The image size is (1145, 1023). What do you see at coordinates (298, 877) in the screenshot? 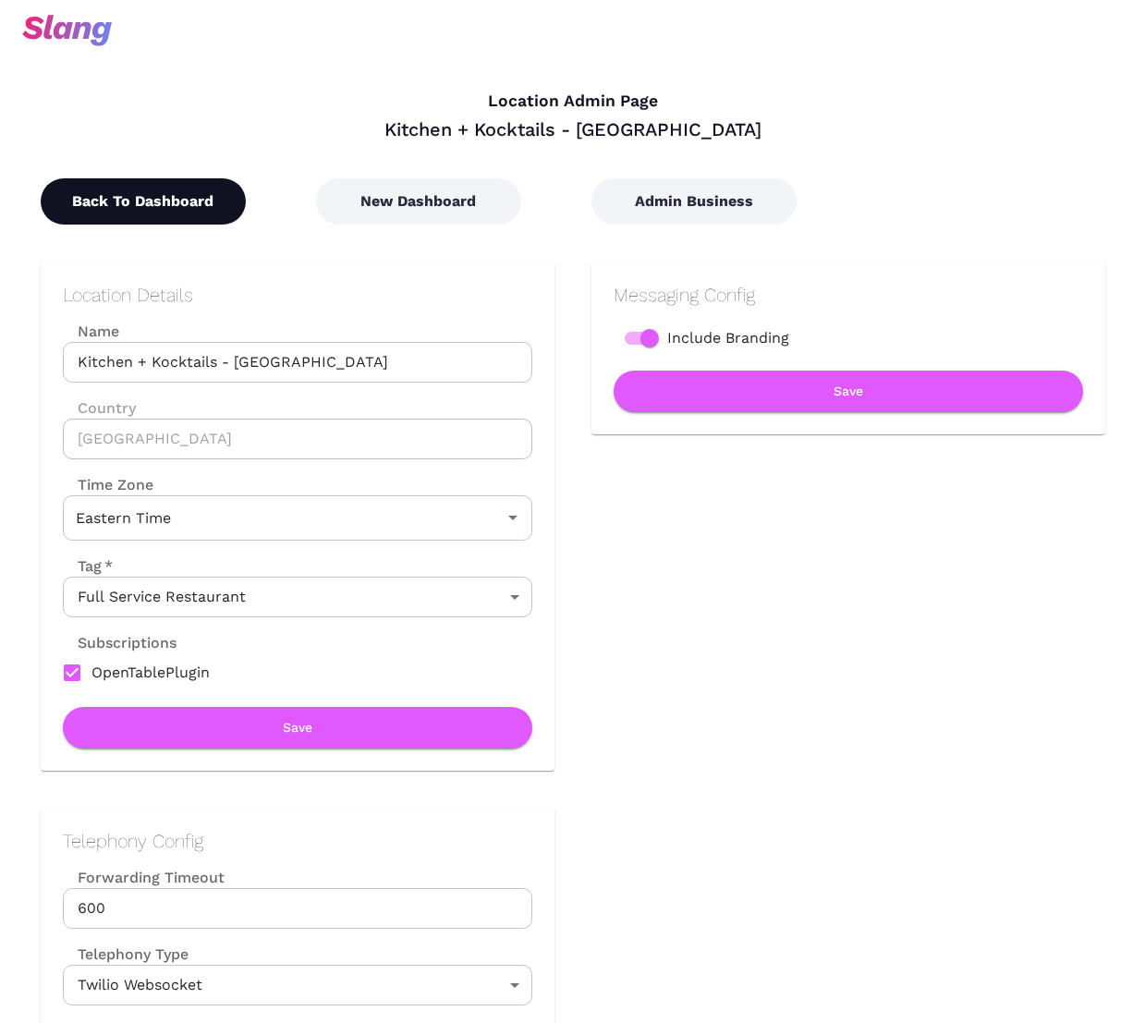
I see `label: Forwarding Timeout` at bounding box center [298, 877].